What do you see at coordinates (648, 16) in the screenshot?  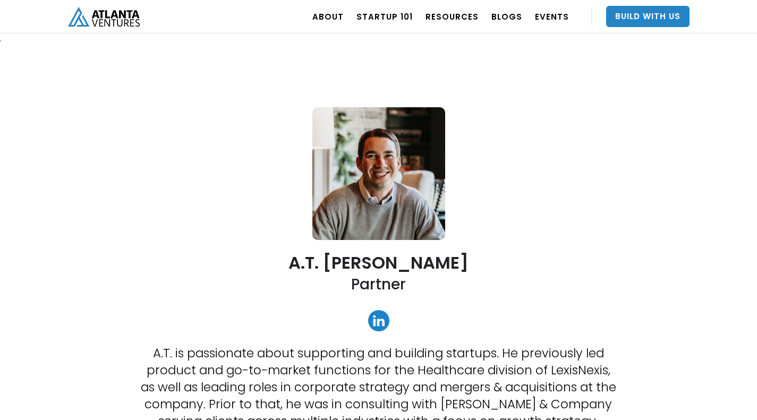 I see `a: Build With Us` at bounding box center [648, 16].